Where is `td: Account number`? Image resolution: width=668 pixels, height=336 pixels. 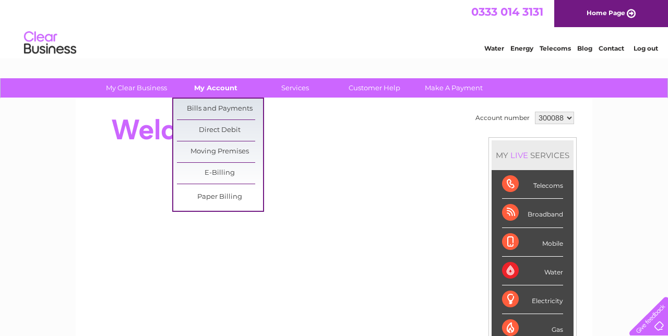 td: Account number is located at coordinates (502, 118).